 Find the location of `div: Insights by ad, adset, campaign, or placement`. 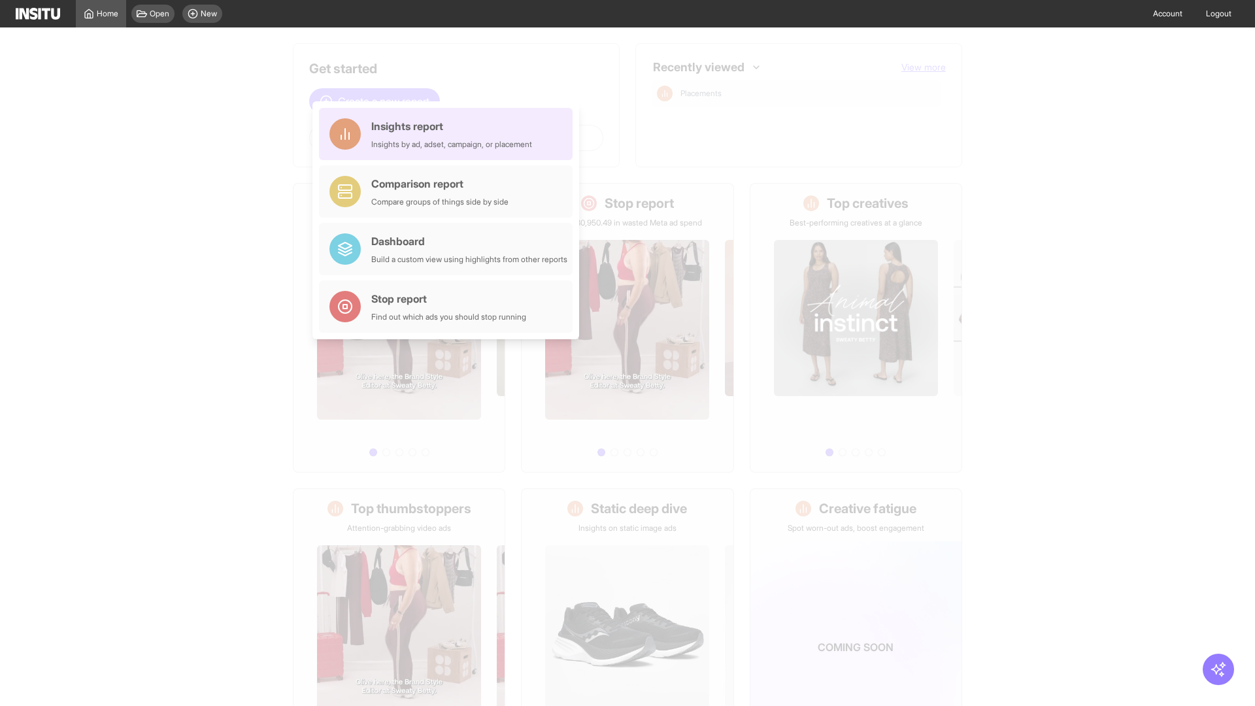

div: Insights by ad, adset, campaign, or placement is located at coordinates (452, 144).